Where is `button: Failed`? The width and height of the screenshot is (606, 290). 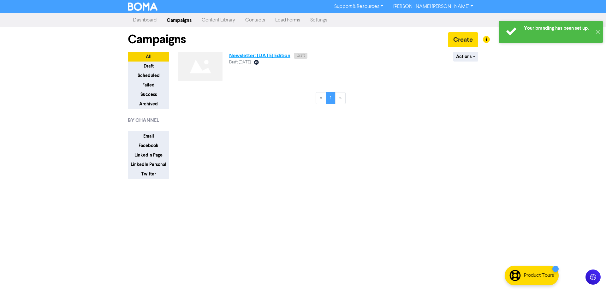
button: Failed is located at coordinates (148, 85).